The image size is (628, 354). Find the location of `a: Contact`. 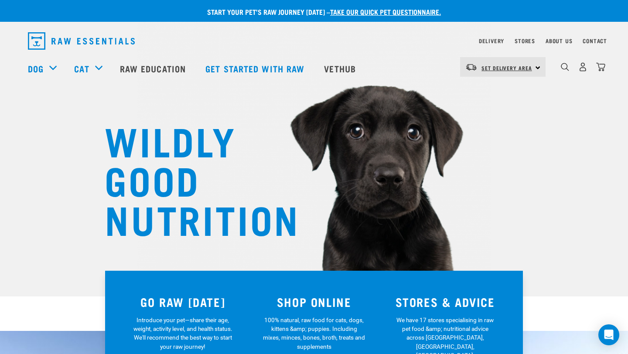

a: Contact is located at coordinates (594, 41).